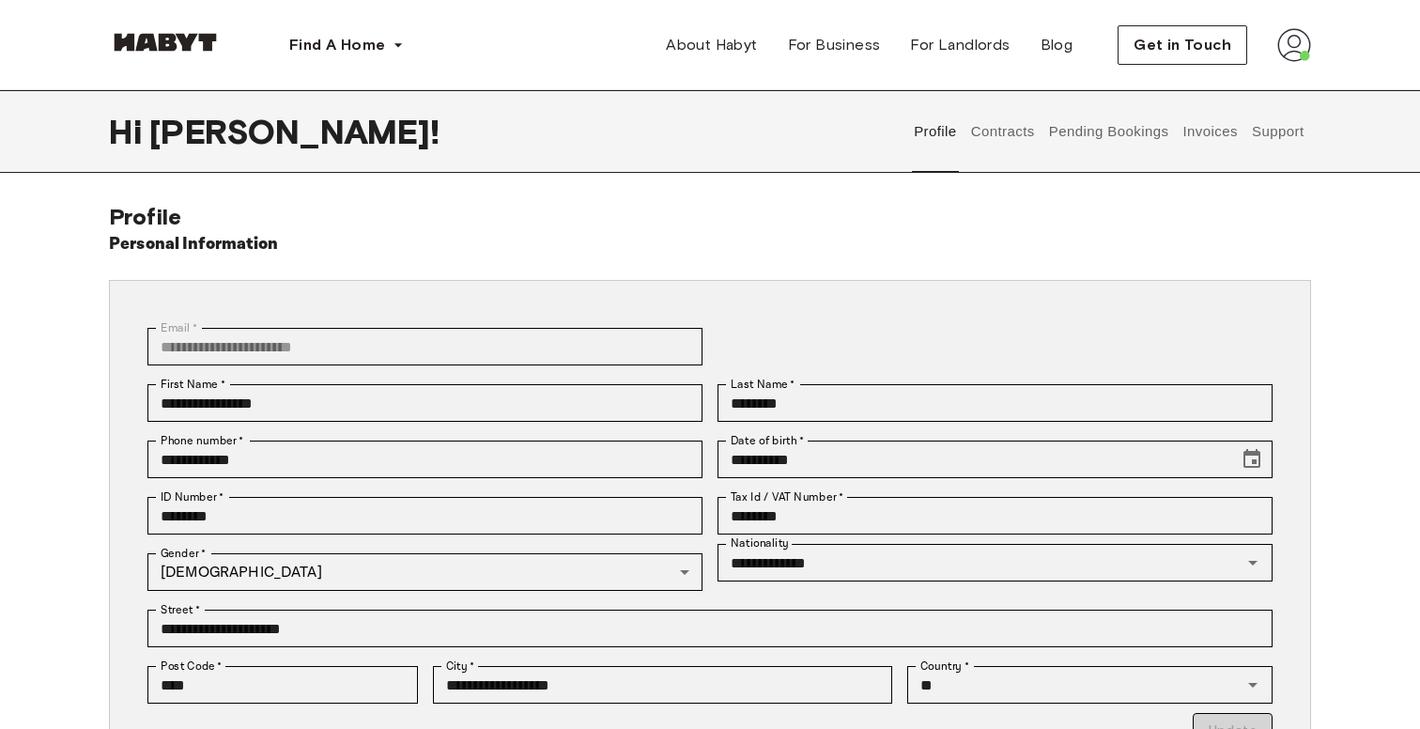 This screenshot has height=729, width=1420. Describe the element at coordinates (945, 666) in the screenshot. I see `label: Country` at that location.